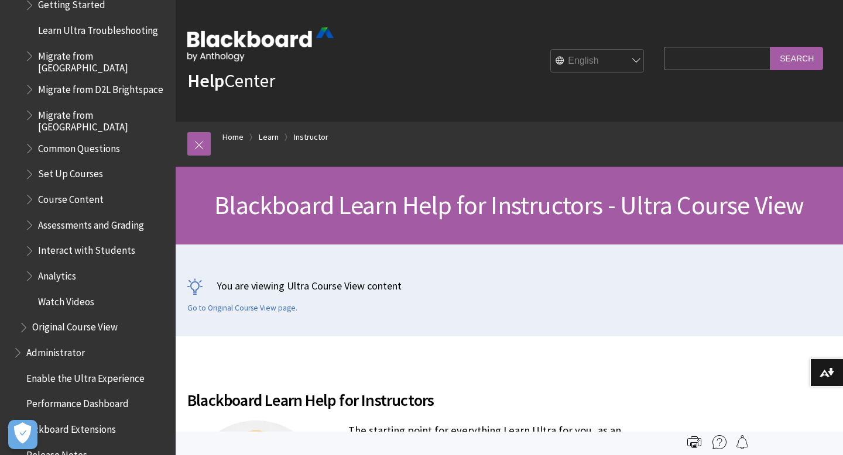 Image resolution: width=843 pixels, height=455 pixels. Describe the element at coordinates (311, 137) in the screenshot. I see `a: Instructor` at that location.